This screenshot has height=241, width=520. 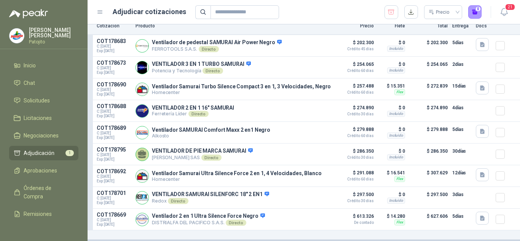 I want to click on span: Crédito 45 días, so click(x=355, y=49).